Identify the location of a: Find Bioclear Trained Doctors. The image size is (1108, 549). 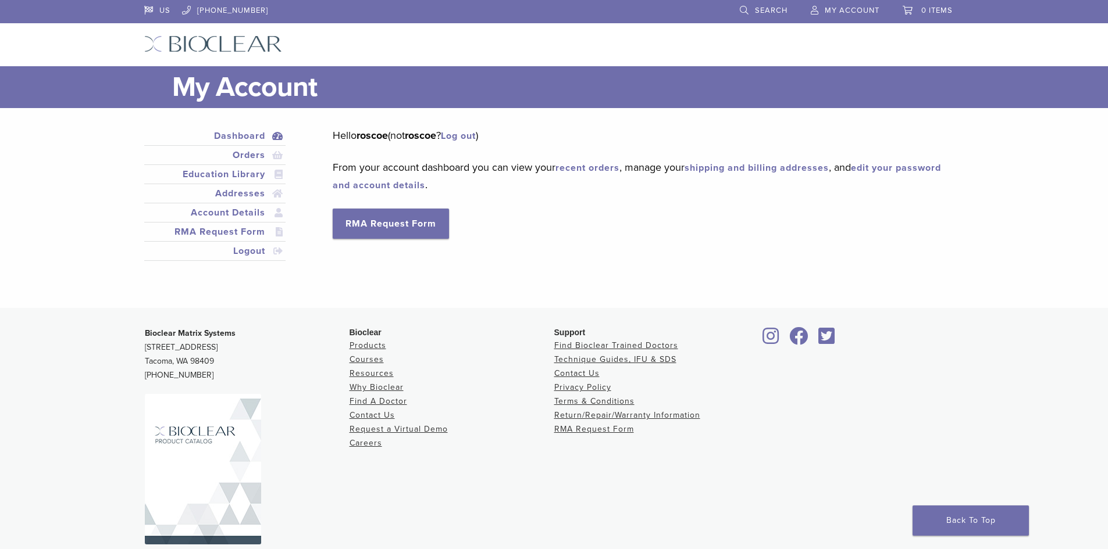
(616, 345).